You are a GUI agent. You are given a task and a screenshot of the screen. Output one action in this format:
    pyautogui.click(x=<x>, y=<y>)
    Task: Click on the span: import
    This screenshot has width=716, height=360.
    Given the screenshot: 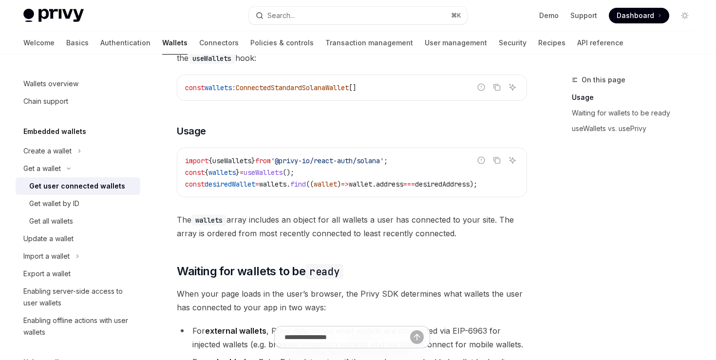 What is the action you would take?
    pyautogui.click(x=197, y=161)
    